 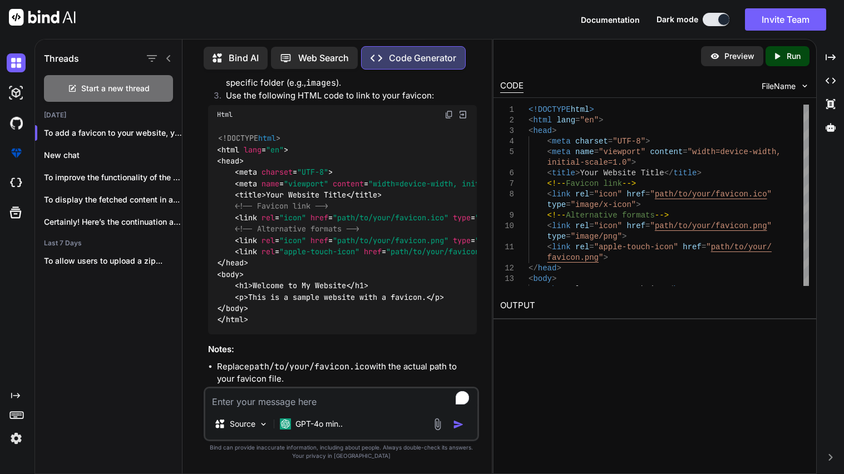 I want to click on code: path/to/your/favicon.ico, so click(x=309, y=366).